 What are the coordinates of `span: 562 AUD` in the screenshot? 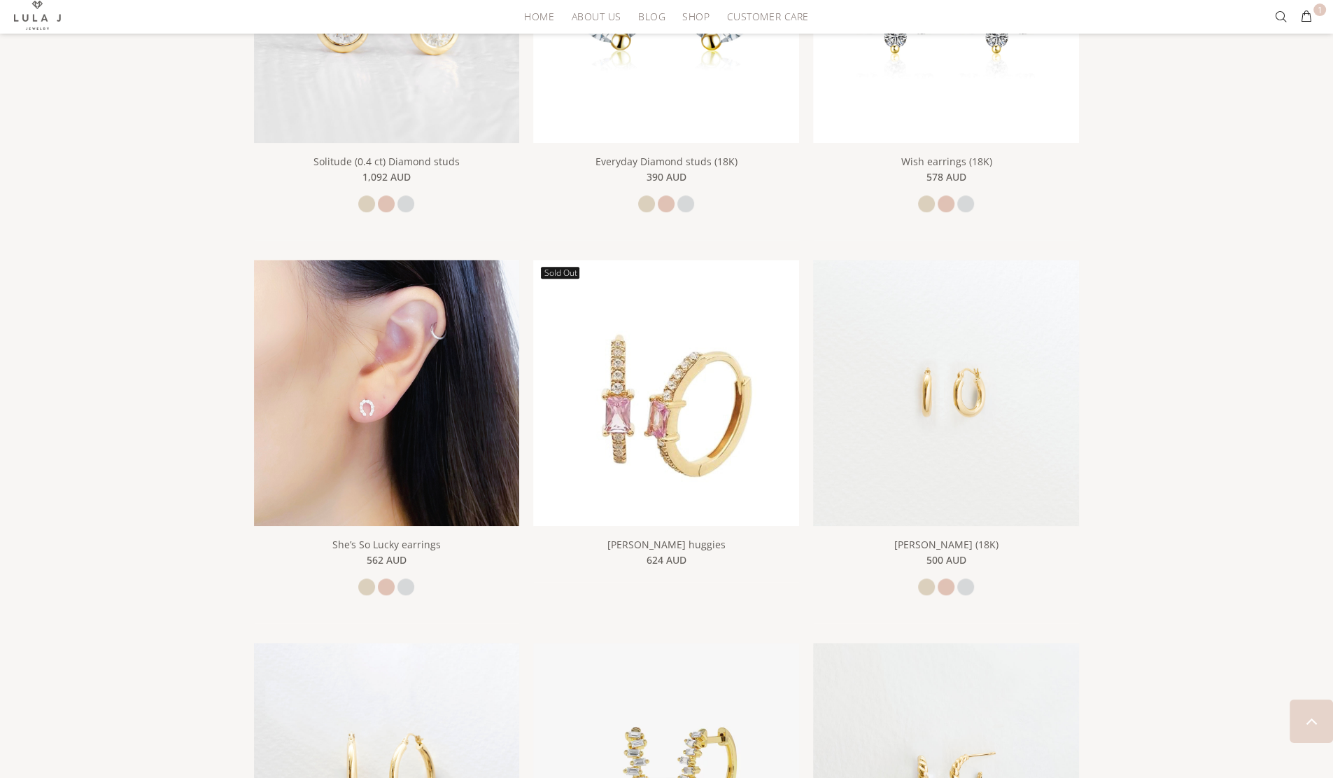 It's located at (386, 560).